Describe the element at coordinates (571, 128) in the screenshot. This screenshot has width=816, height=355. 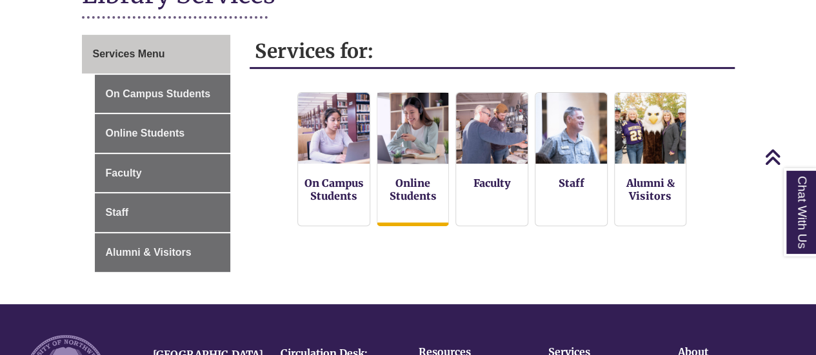
I see `img: Staff Services` at that location.